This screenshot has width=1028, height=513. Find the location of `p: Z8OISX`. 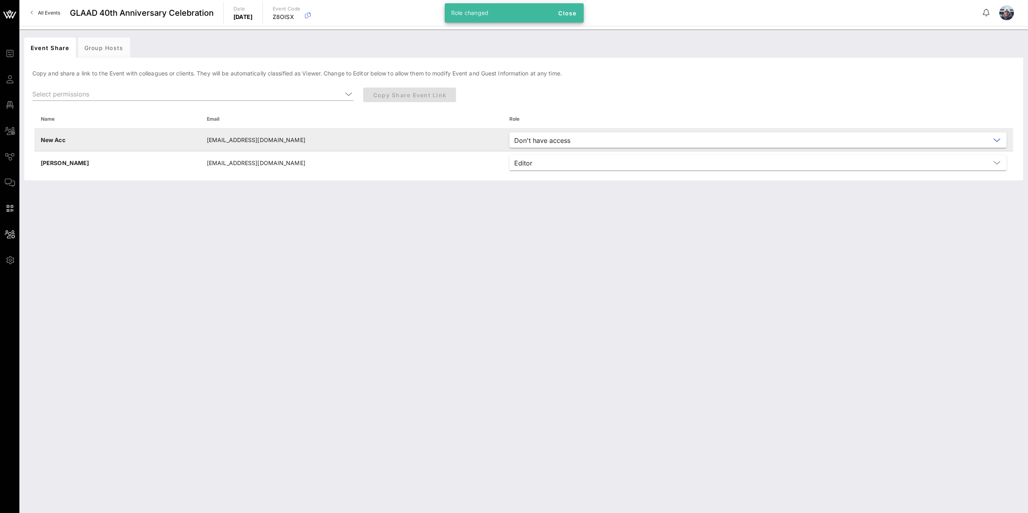

p: Z8OISX is located at coordinates (286, 17).